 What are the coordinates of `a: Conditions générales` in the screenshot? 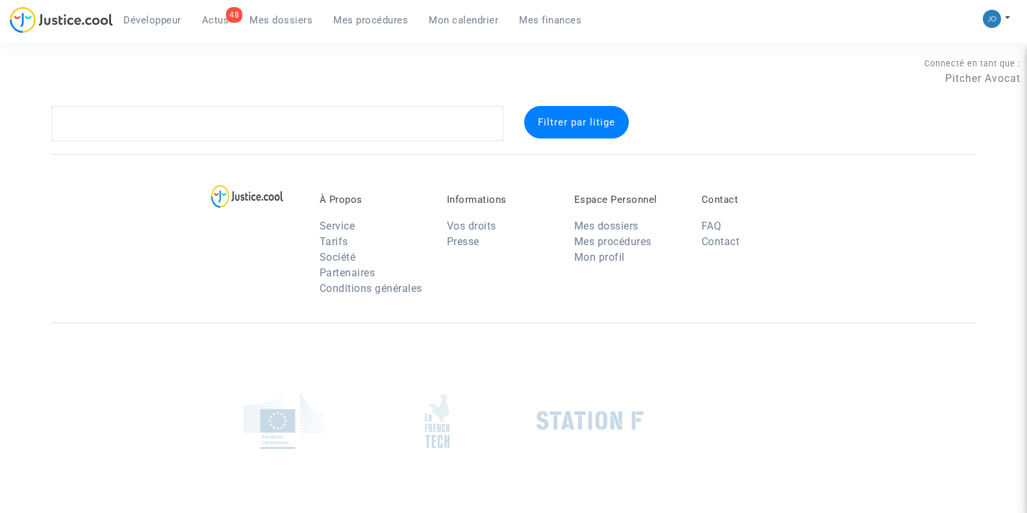 It's located at (371, 288).